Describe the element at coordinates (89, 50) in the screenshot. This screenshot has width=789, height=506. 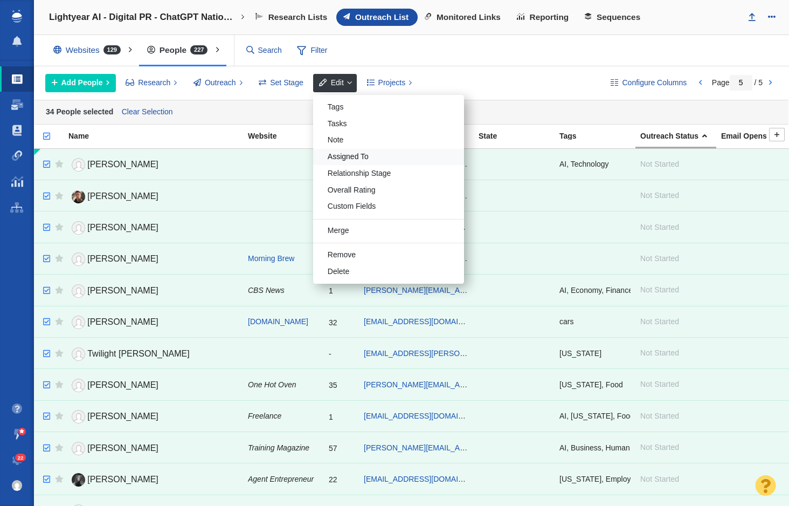
I see `div: Websites` at that location.